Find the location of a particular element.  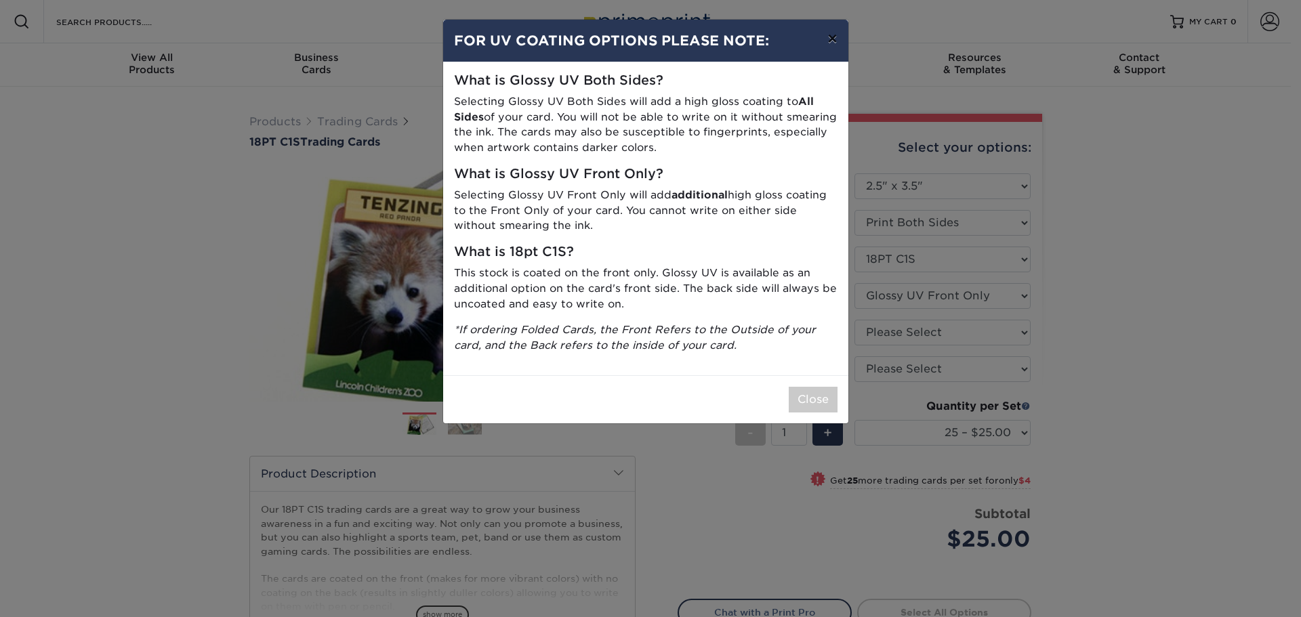

strong: All Sides is located at coordinates (634, 109).